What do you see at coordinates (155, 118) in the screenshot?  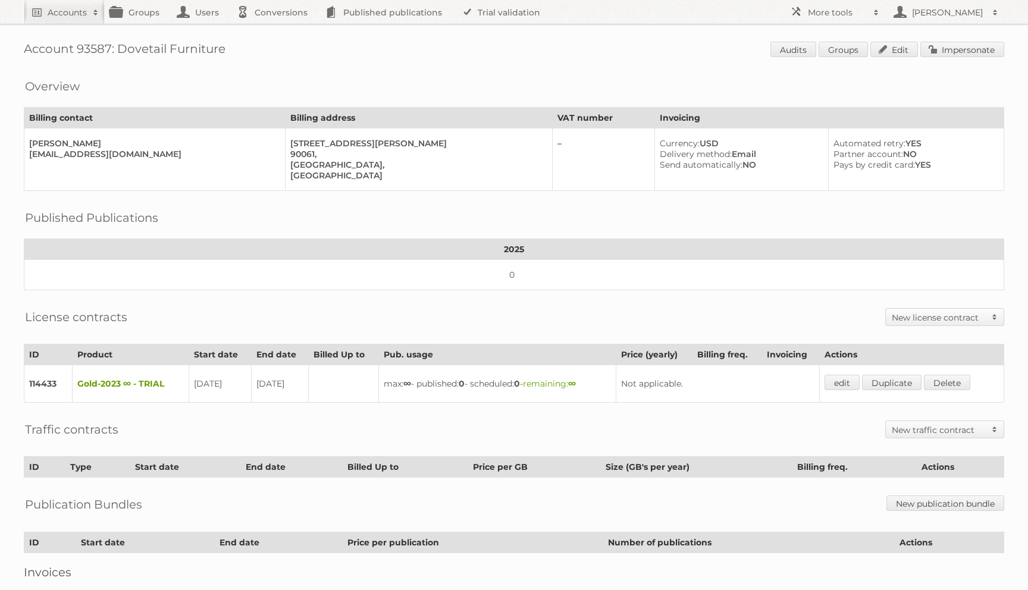 I see `th: Billing contact` at bounding box center [155, 118].